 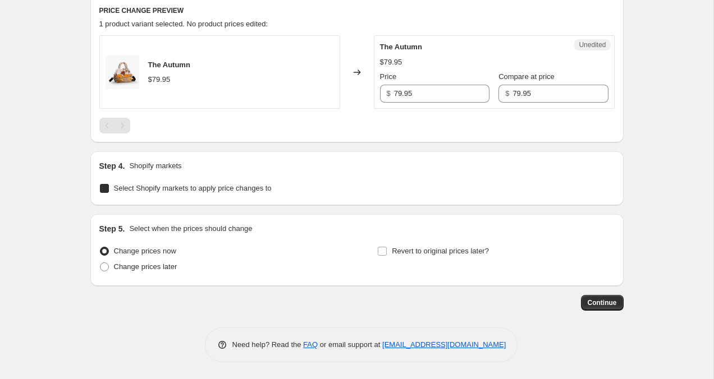 What do you see at coordinates (602, 303) in the screenshot?
I see `button: Continue` at bounding box center [602, 303].